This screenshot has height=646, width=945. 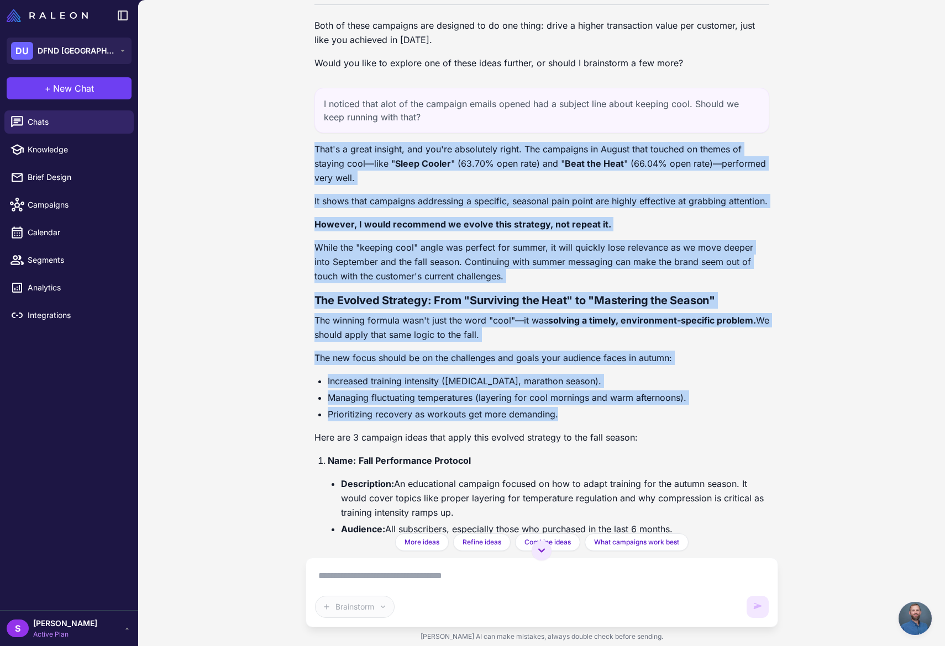 What do you see at coordinates (636, 543) in the screenshot?
I see `button: What campaigns work best` at bounding box center [636, 543].